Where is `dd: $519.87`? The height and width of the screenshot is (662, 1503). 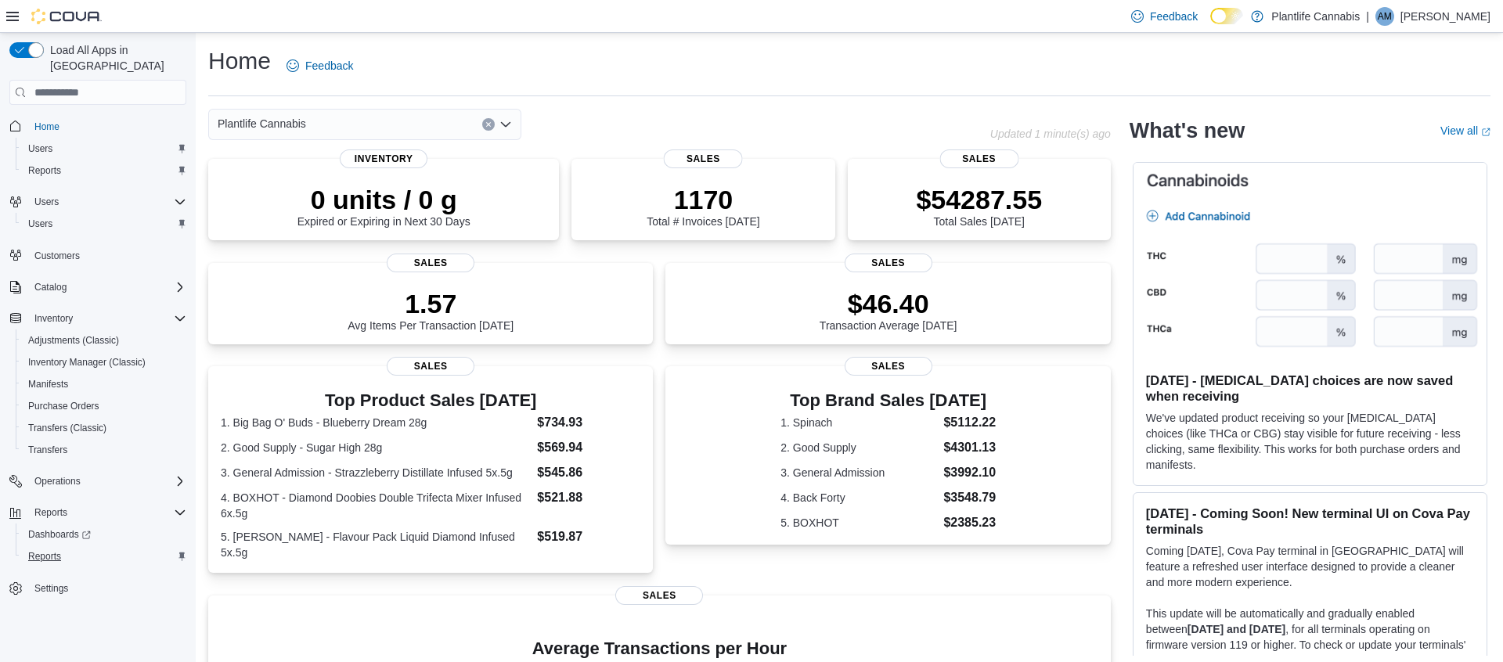 dd: $519.87 is located at coordinates (589, 537).